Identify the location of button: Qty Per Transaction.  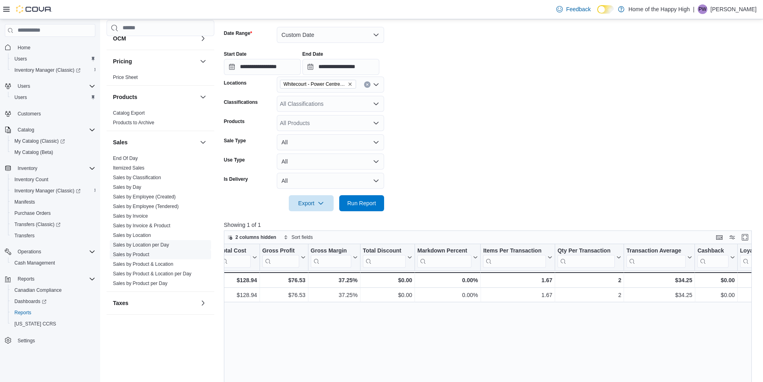
(589, 257).